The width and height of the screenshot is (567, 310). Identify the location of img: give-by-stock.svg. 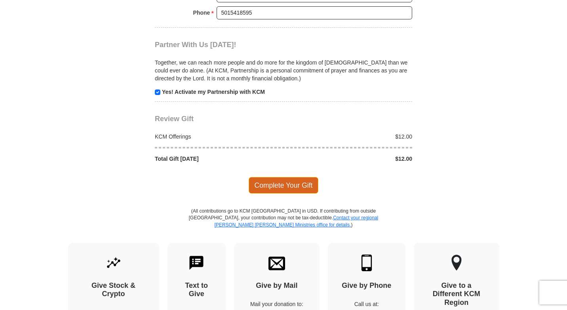
(114, 263).